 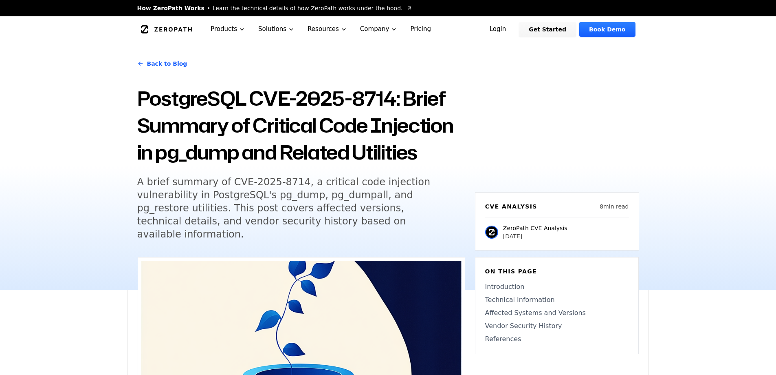 I want to click on h6: CVE Analysis, so click(x=511, y=206).